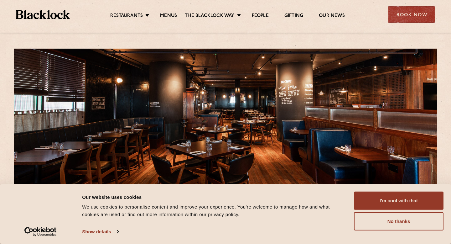 The width and height of the screenshot is (451, 244). Describe the element at coordinates (40, 231) in the screenshot. I see `a: Usercentrics Cookiebot - opens in a new window` at that location.